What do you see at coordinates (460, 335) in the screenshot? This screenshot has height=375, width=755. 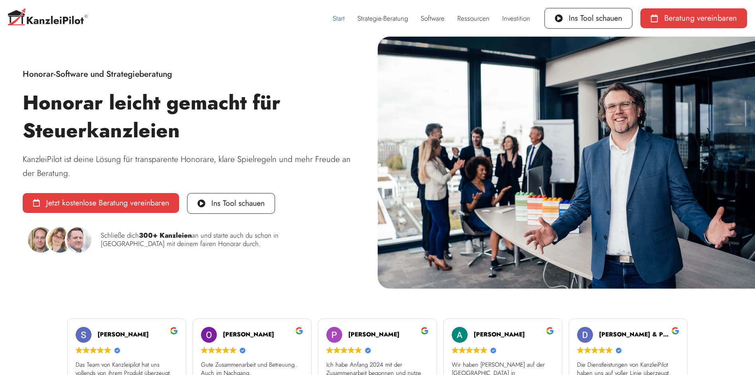 I see `img: Andrea Wilhelm profile picture` at bounding box center [460, 335].